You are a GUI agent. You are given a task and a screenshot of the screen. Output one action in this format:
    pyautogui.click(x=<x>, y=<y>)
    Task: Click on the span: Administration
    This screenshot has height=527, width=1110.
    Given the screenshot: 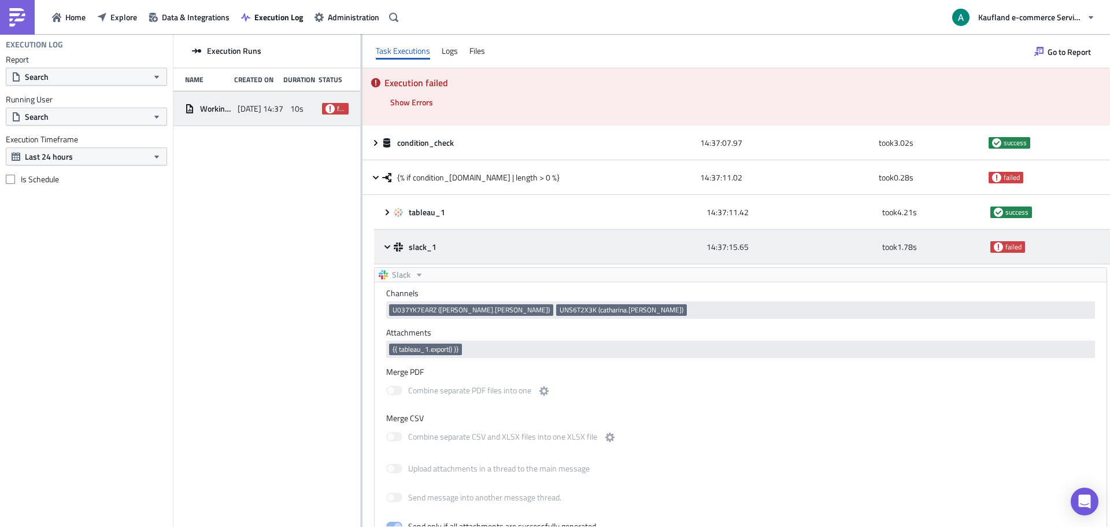 What is the action you would take?
    pyautogui.click(x=353, y=17)
    